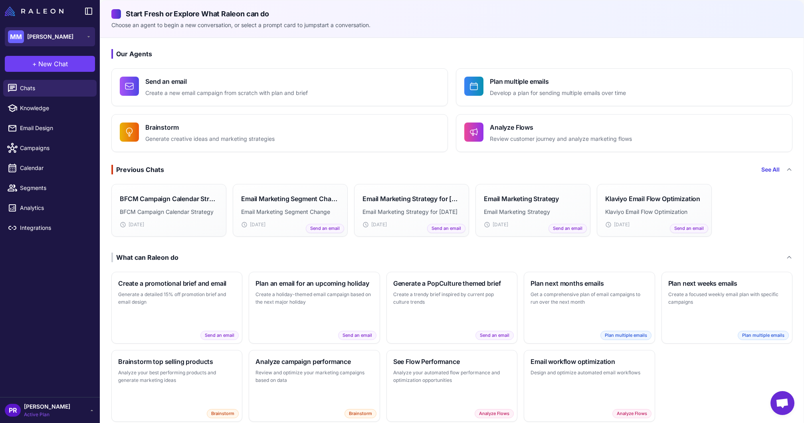 Image resolution: width=804 pixels, height=423 pixels. I want to click on div: Open chat, so click(782, 403).